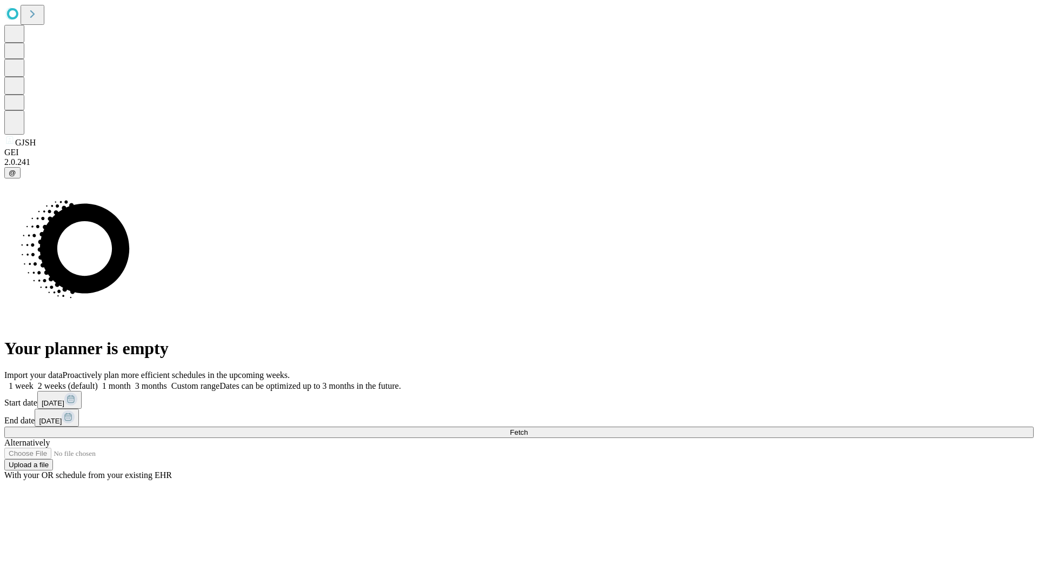  What do you see at coordinates (21, 385) in the screenshot?
I see `span: 1 week` at bounding box center [21, 385].